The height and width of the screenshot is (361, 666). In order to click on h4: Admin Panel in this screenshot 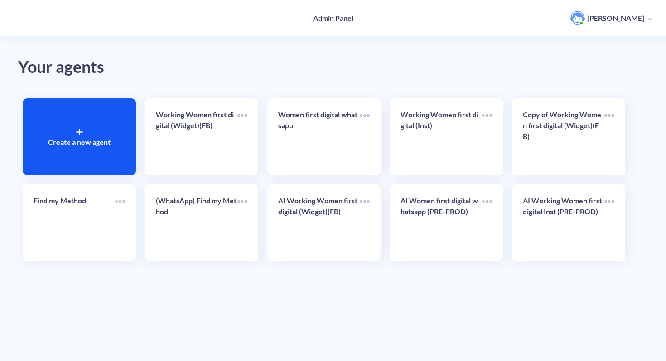, I will do `click(333, 18)`.